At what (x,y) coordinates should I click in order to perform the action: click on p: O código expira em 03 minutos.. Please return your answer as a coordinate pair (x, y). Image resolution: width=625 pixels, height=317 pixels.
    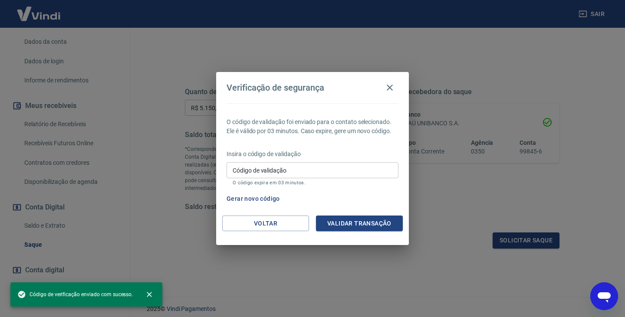
    Looking at the image, I should click on (312, 183).